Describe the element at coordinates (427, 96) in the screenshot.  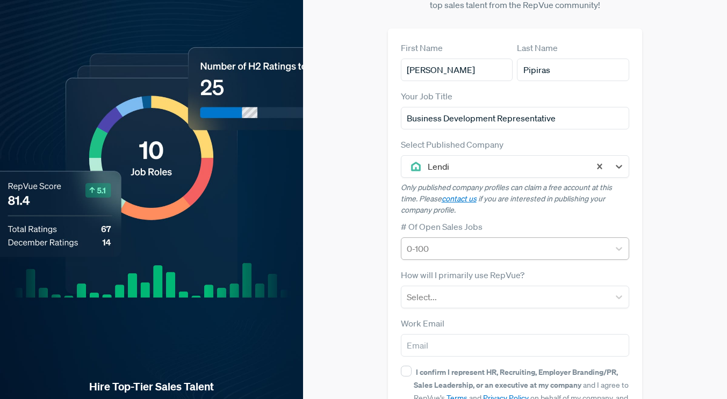
I see `label: Your Job Title` at that location.